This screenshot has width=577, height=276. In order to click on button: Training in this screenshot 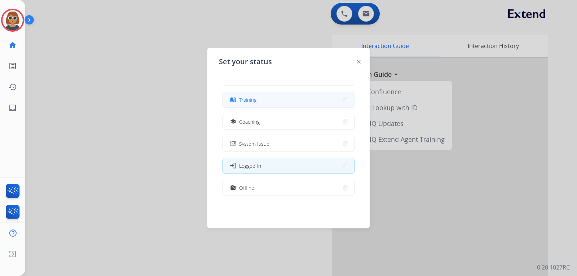, I will do `click(288, 100)`.